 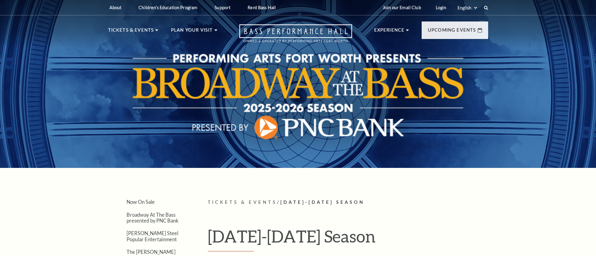 I want to click on p: Tickets & Events, so click(x=131, y=32).